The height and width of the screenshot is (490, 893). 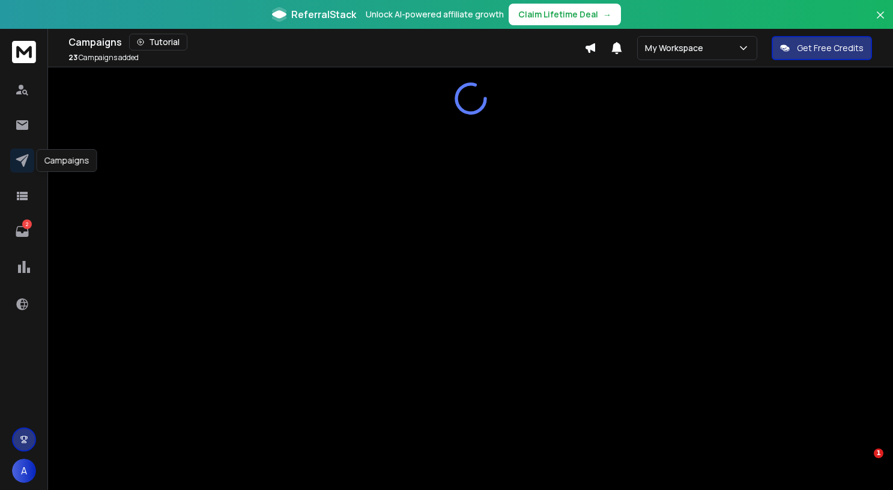 What do you see at coordinates (830, 48) in the screenshot?
I see `p: Get Free Credits` at bounding box center [830, 48].